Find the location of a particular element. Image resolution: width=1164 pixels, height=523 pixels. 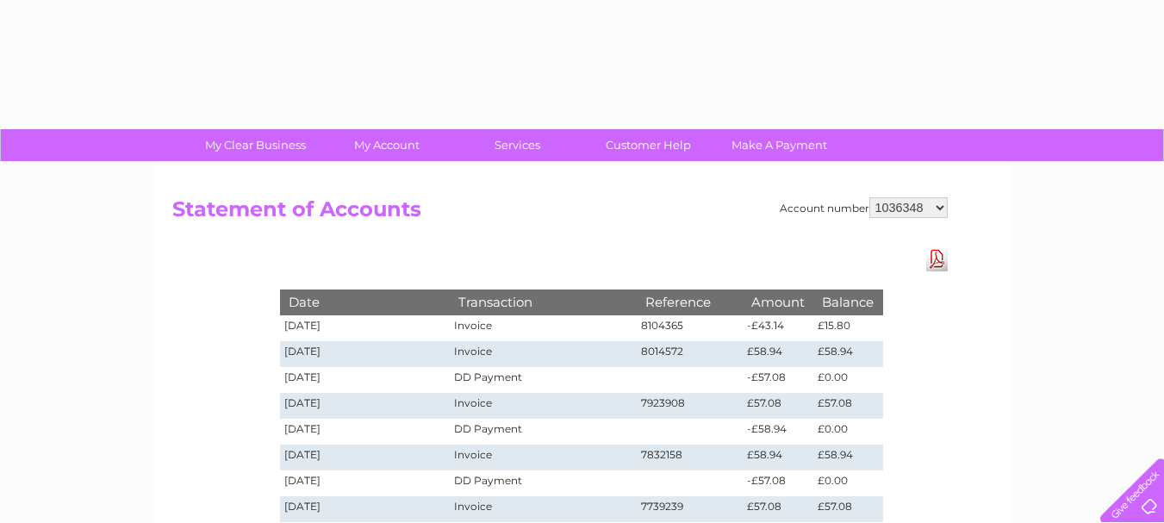

td: 7923908 is located at coordinates (690, 406).